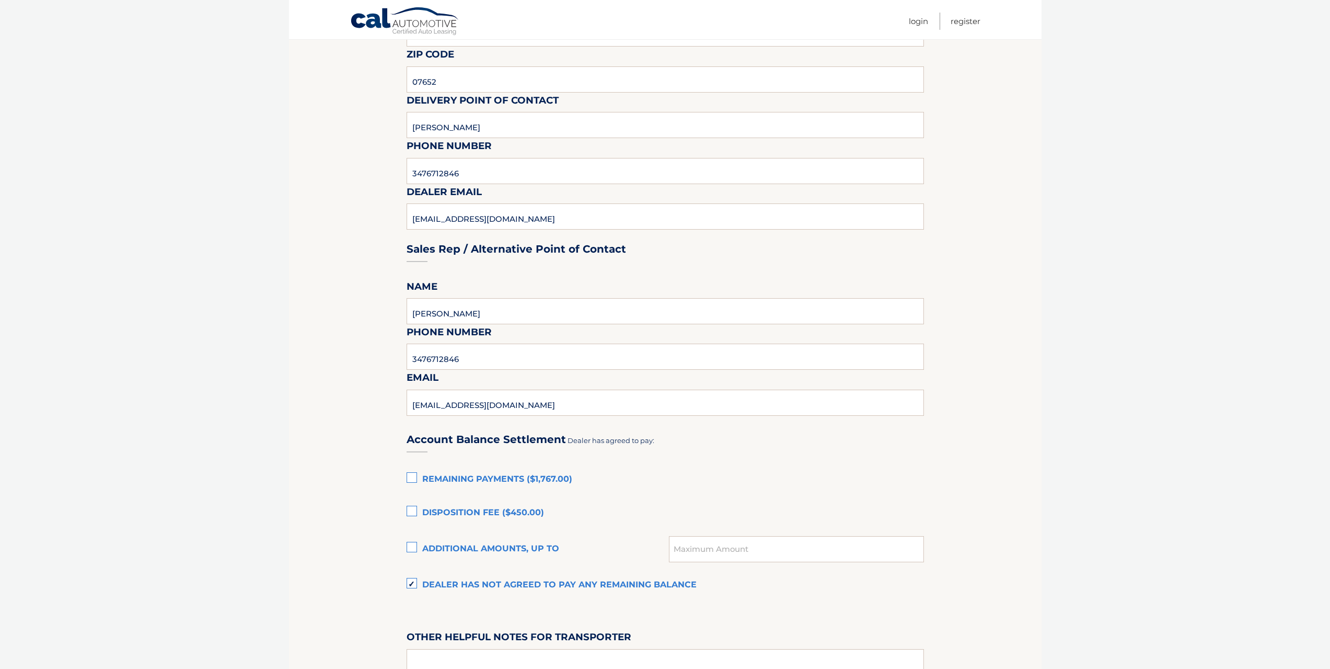 This screenshot has width=1330, height=669. Describe the element at coordinates (422, 288) in the screenshot. I see `label: Name` at that location.